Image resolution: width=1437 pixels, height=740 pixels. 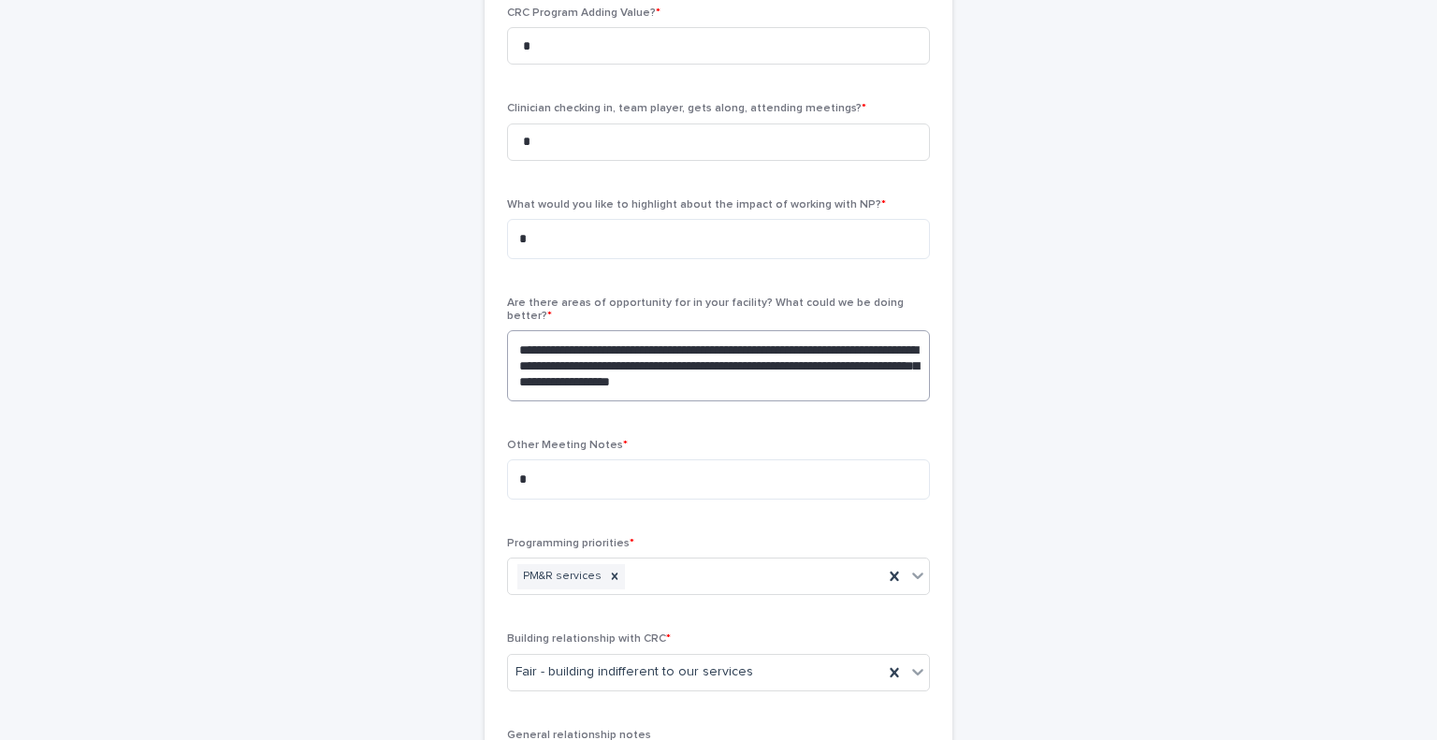 What do you see at coordinates (696, 205) in the screenshot?
I see `span: What would you like to highlight about the impact of working with NP?` at bounding box center [696, 205].